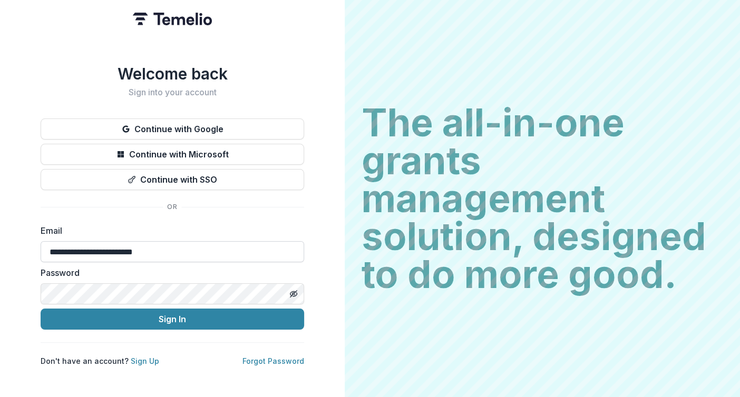  What do you see at coordinates (172, 92) in the screenshot?
I see `h2: Sign into your account` at bounding box center [172, 92].